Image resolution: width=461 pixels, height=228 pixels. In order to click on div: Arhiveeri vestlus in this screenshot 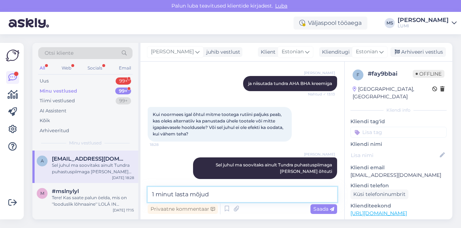, I will do `click(418, 52)`.